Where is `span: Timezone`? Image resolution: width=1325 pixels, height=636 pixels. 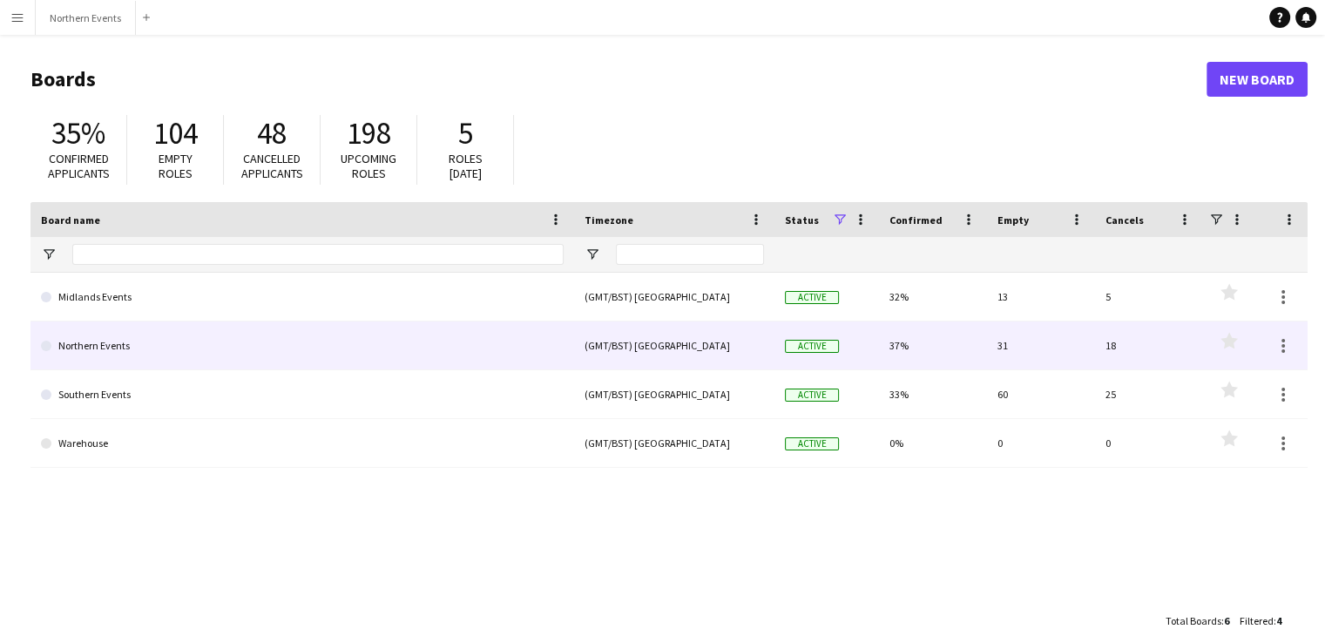
span: Timezone is located at coordinates (609, 219).